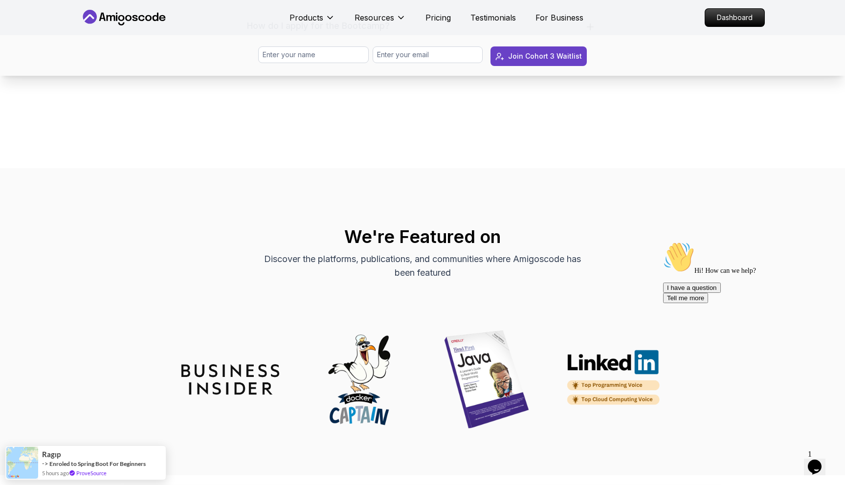  I want to click on a: ProveSource, so click(91, 473).